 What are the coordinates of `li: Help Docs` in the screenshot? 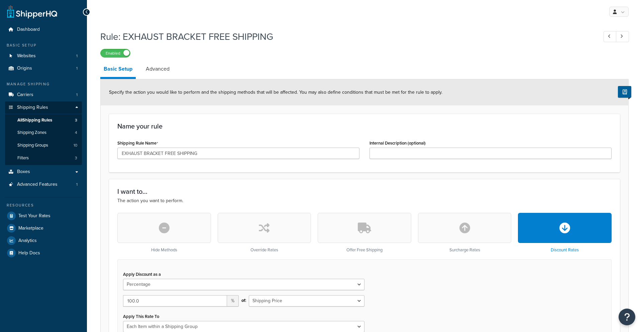 It's located at (43, 253).